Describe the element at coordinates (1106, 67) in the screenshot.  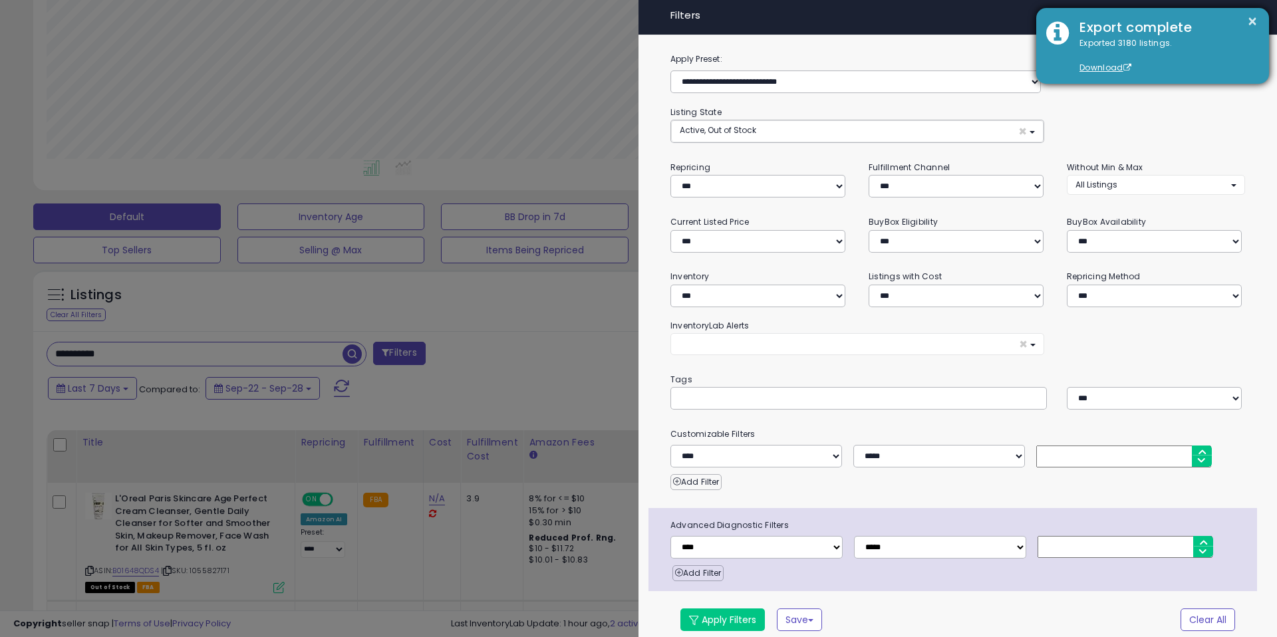
I see `a: Download` at that location.